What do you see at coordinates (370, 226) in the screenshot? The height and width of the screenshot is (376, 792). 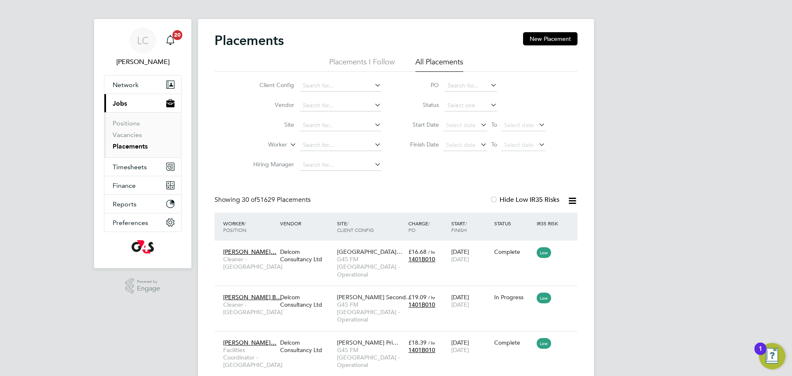 I see `div: Site` at bounding box center [370, 226].